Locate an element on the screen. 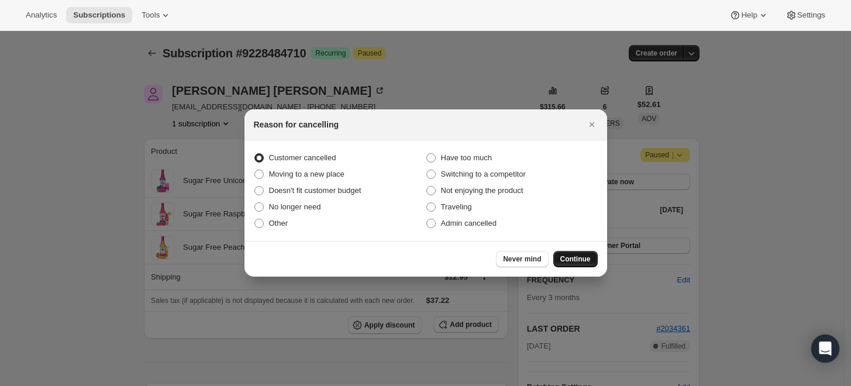 This screenshot has height=386, width=851. div: Open Intercom Messenger is located at coordinates (825, 349).